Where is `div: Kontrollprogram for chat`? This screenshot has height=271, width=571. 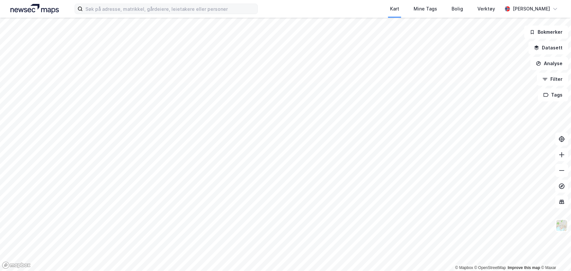 div: Kontrollprogram for chat is located at coordinates (555, 255).